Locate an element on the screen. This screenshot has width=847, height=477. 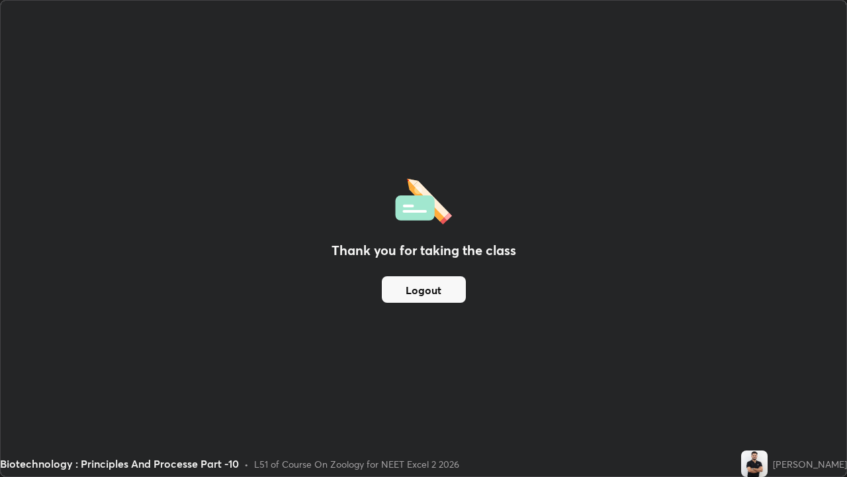
img: offlineFeedback.1438e8b3.svg is located at coordinates (424, 199).